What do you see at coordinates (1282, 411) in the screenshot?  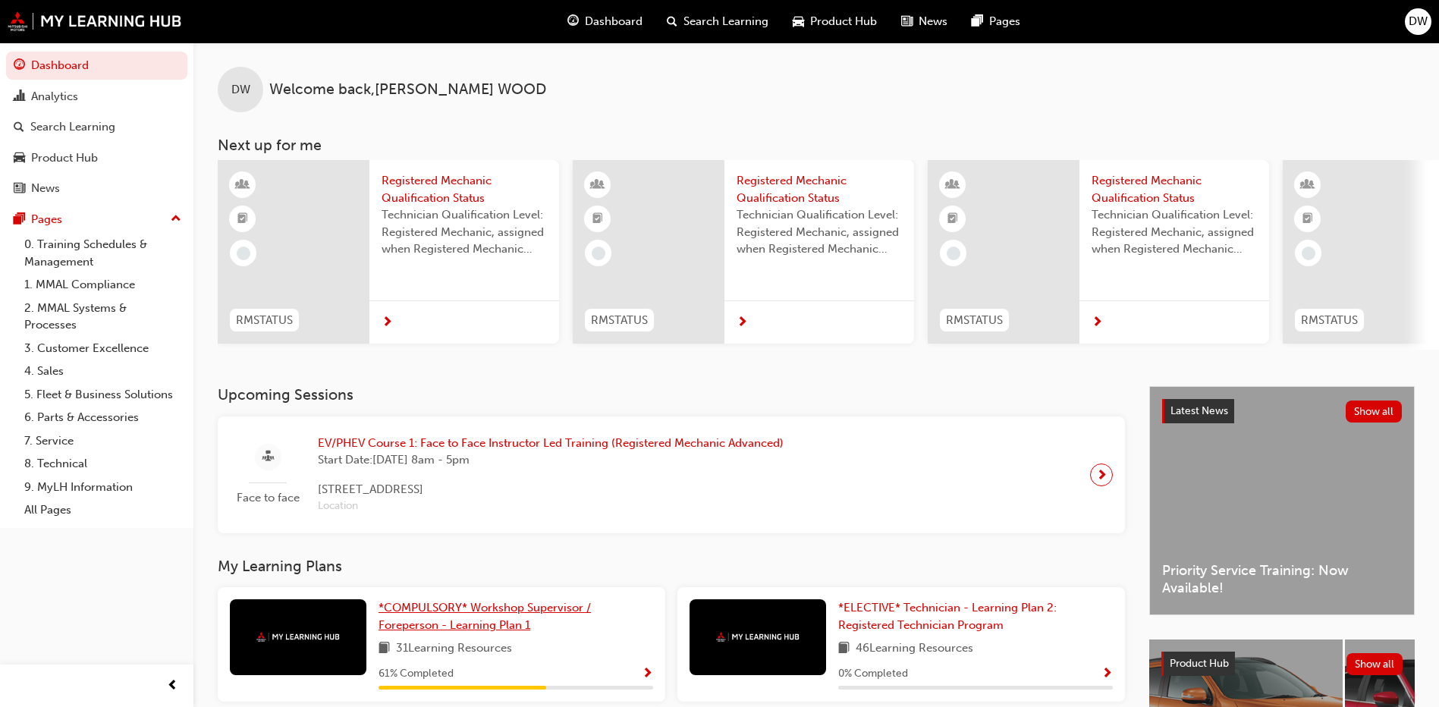 I see `a: Latest NewsShow all` at bounding box center [1282, 411].